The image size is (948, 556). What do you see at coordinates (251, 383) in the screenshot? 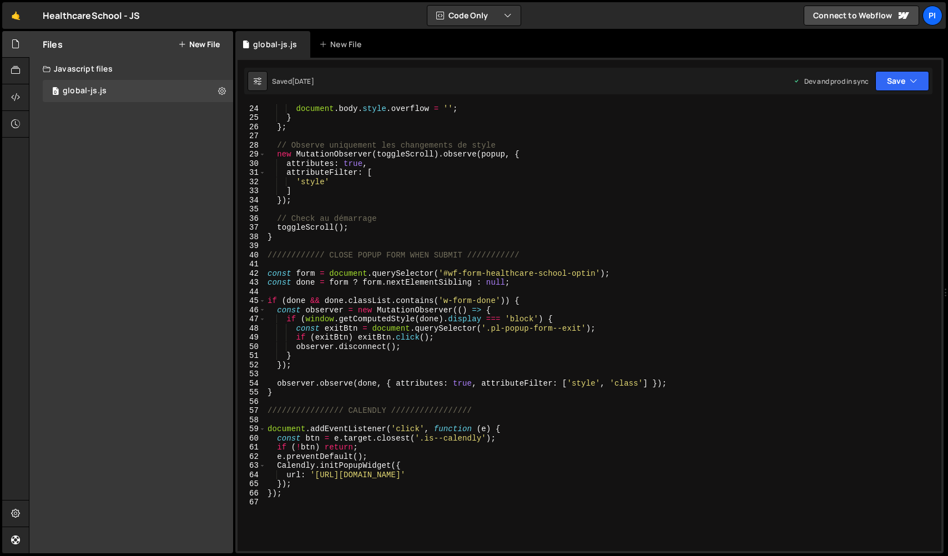
I see `div: 54` at bounding box center [251, 383].